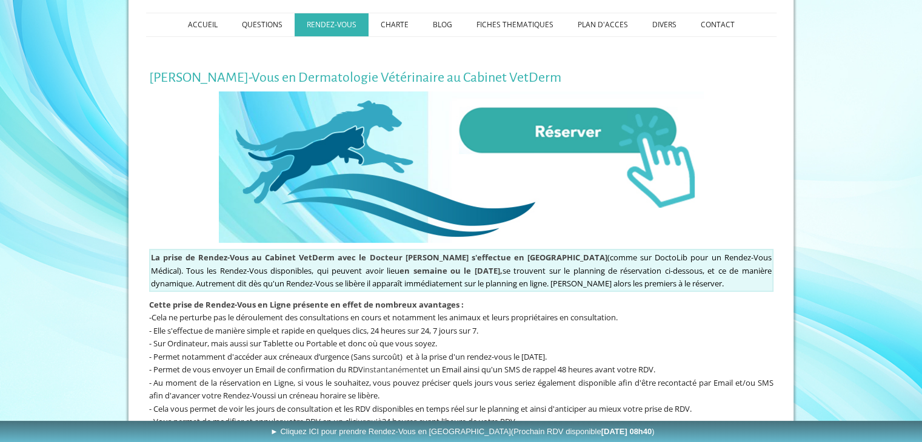 This screenshot has height=442, width=922. I want to click on a: FICHES THEMATIQUES, so click(514, 25).